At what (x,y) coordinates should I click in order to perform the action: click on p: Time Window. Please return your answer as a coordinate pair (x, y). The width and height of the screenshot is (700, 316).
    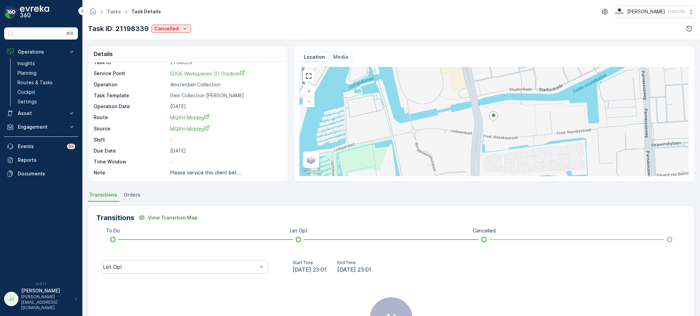
    Looking at the image, I should click on (130, 162).